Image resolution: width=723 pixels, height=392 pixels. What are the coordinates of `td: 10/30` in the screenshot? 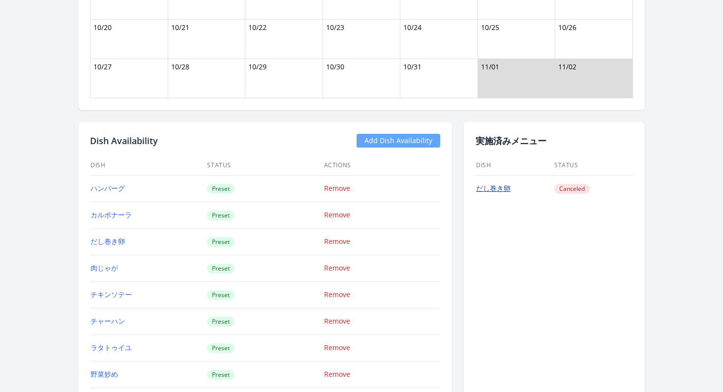 It's located at (361, 78).